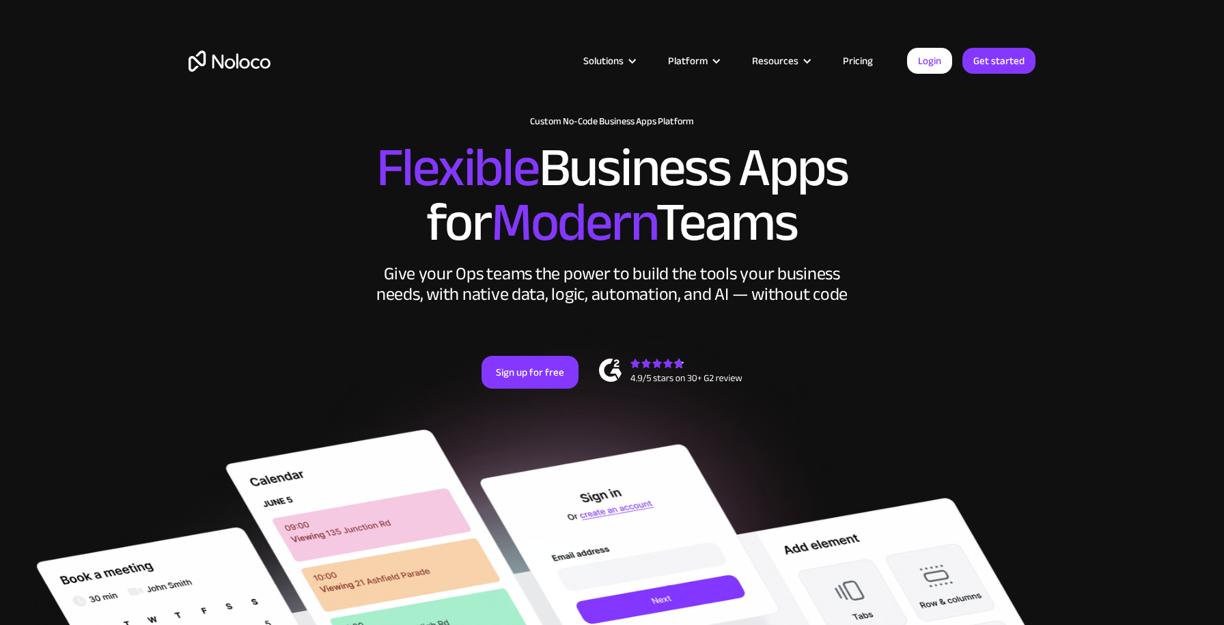 The image size is (1224, 625). I want to click on a: Login, so click(930, 61).